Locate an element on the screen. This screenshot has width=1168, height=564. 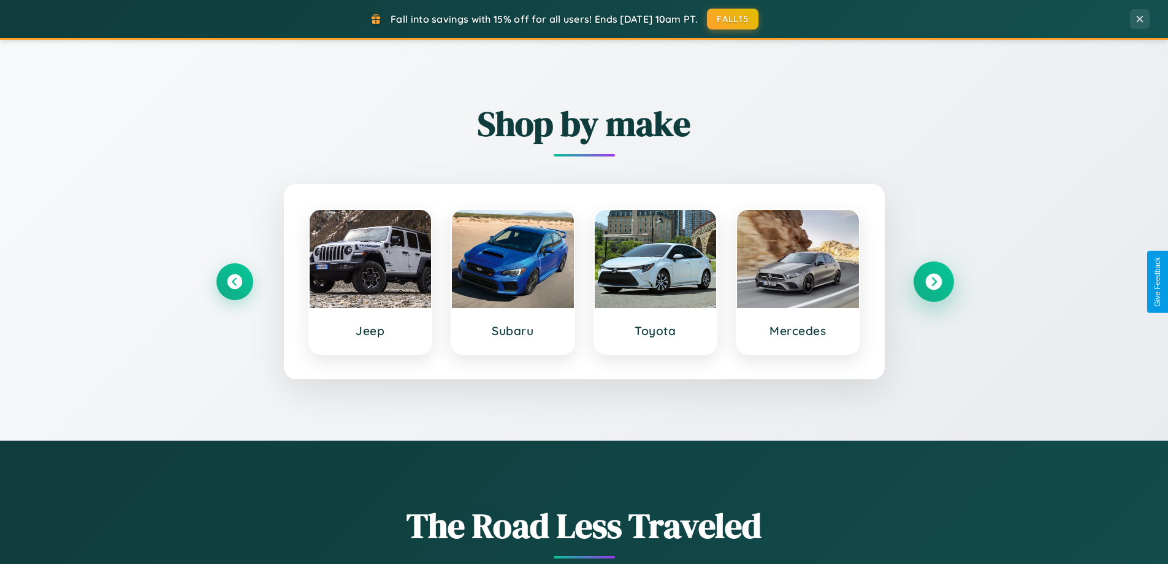
h3: Subaru is located at coordinates (513, 331).